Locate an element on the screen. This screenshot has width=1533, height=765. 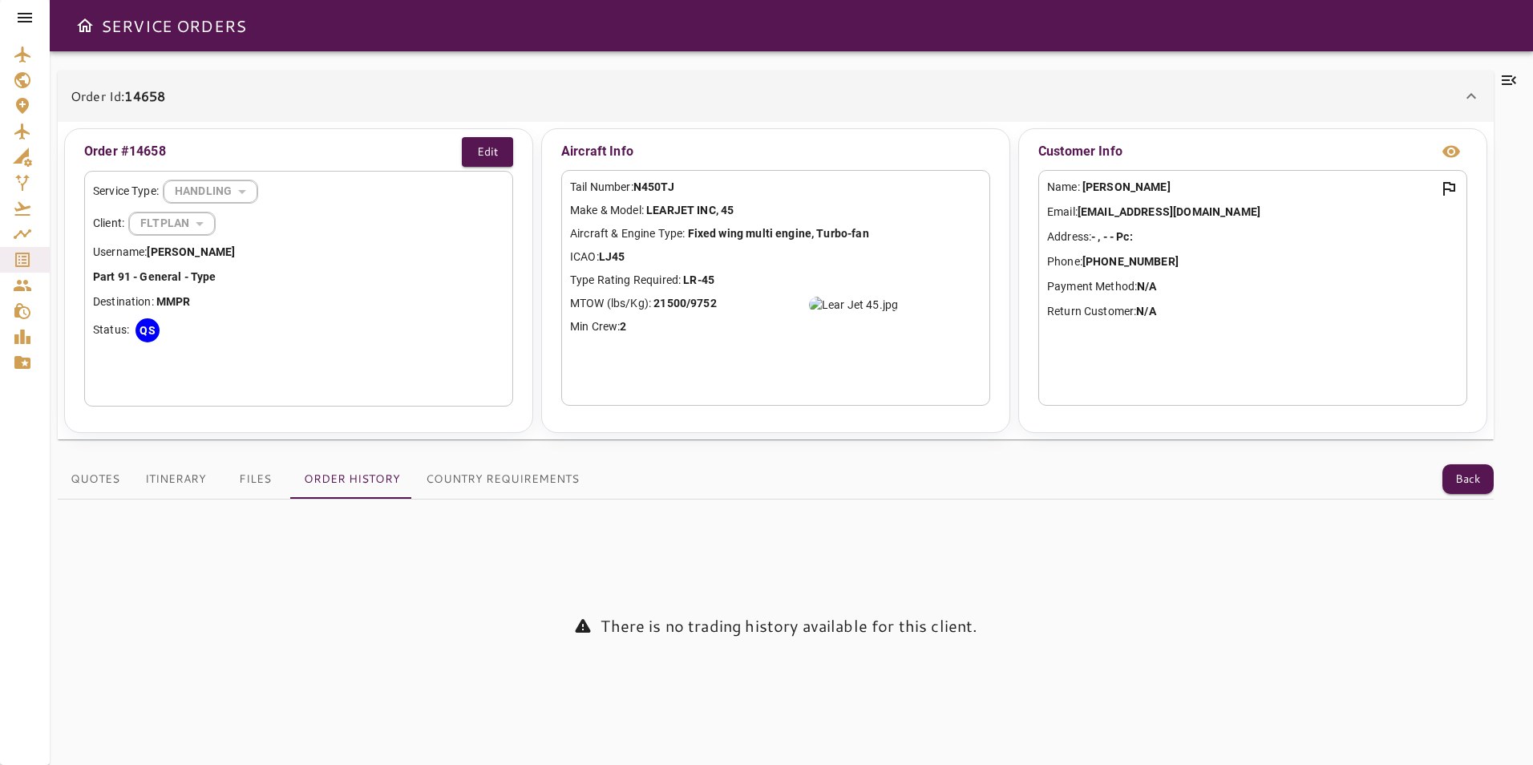
p: Part 91 - General - Type is located at coordinates (298, 277).